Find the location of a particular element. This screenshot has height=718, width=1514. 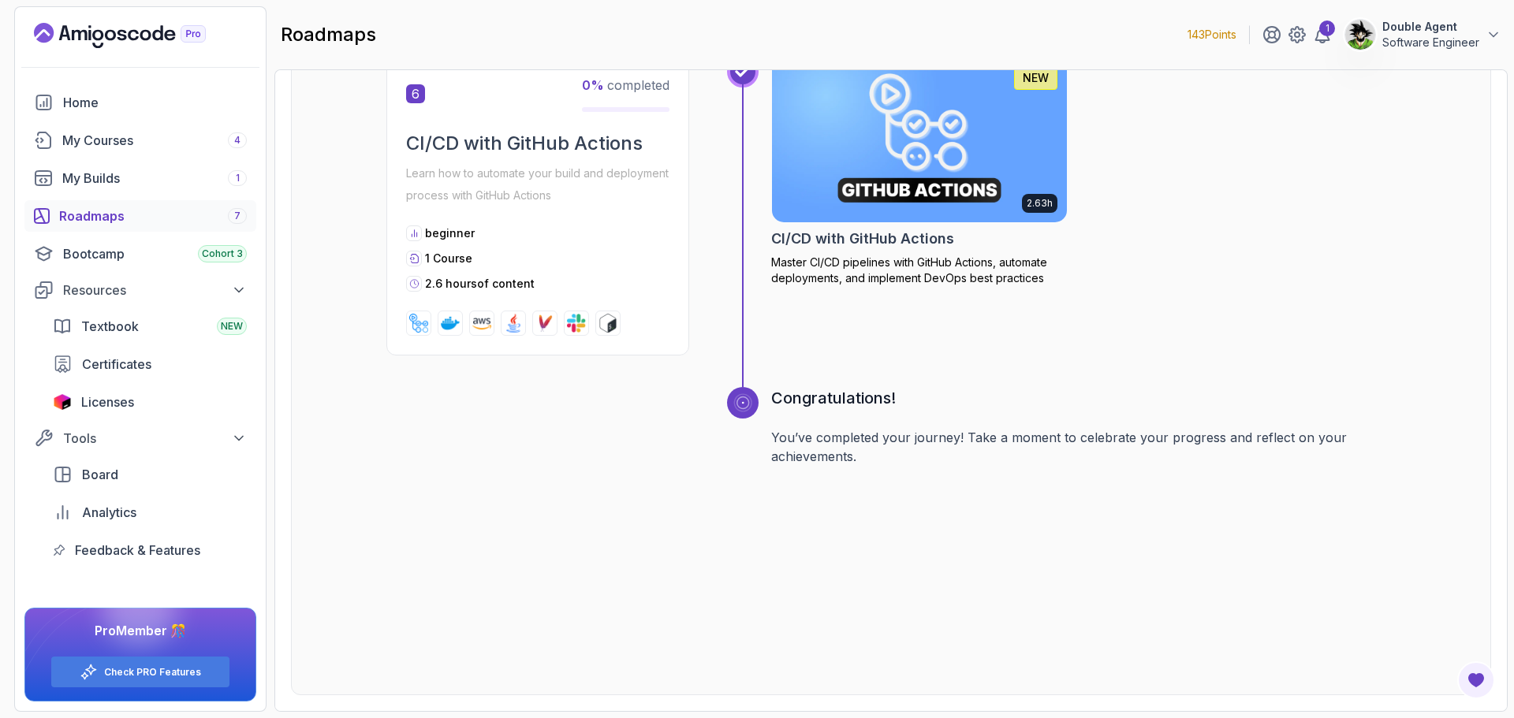

div: Tools is located at coordinates (155, 438).